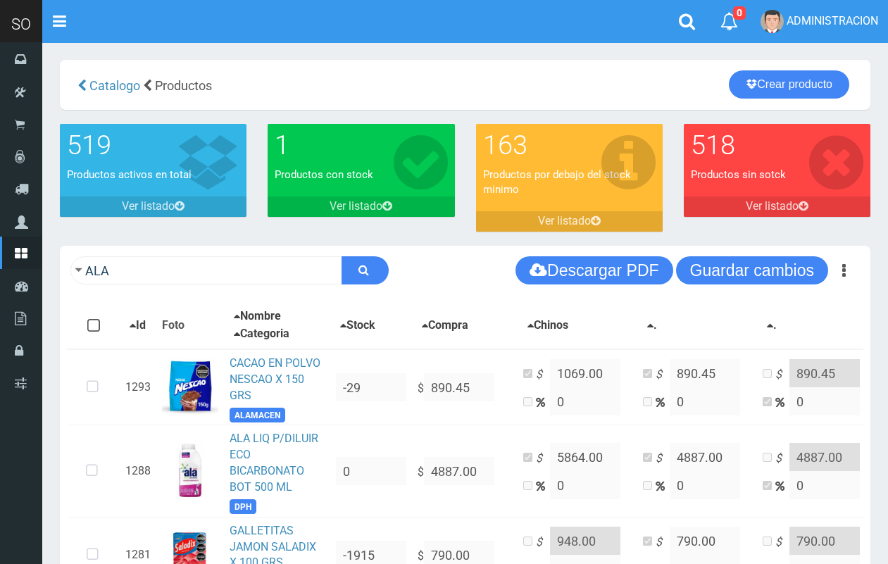 Image resolution: width=888 pixels, height=564 pixels. I want to click on button: Categoria, so click(261, 334).